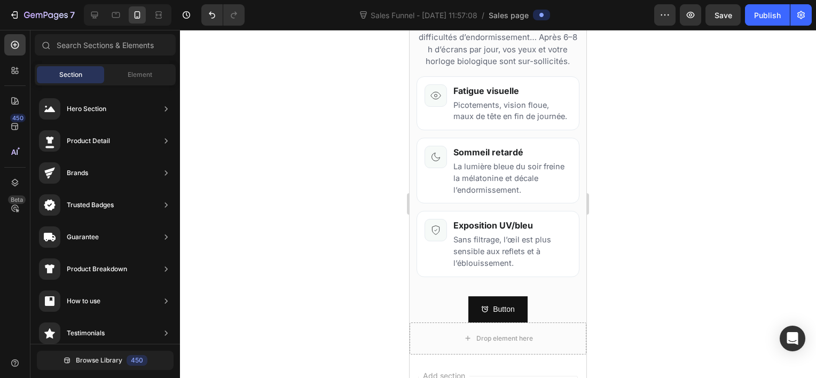 The height and width of the screenshot is (378, 816). Describe the element at coordinates (103, 81) in the screenshot. I see `p: Picotements, vision floue, maux de tête en fin de journée.` at that location.